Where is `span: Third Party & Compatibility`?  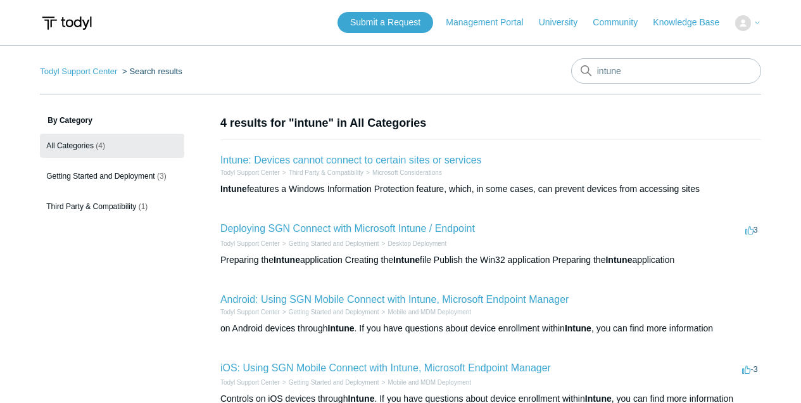
span: Third Party & Compatibility is located at coordinates (91, 206).